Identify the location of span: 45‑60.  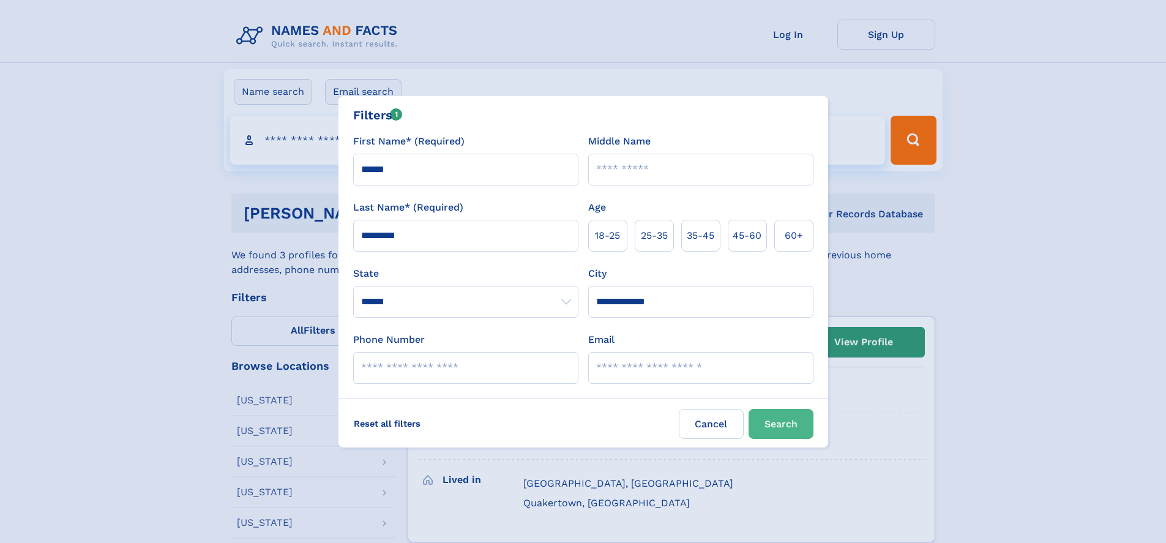
(746, 236).